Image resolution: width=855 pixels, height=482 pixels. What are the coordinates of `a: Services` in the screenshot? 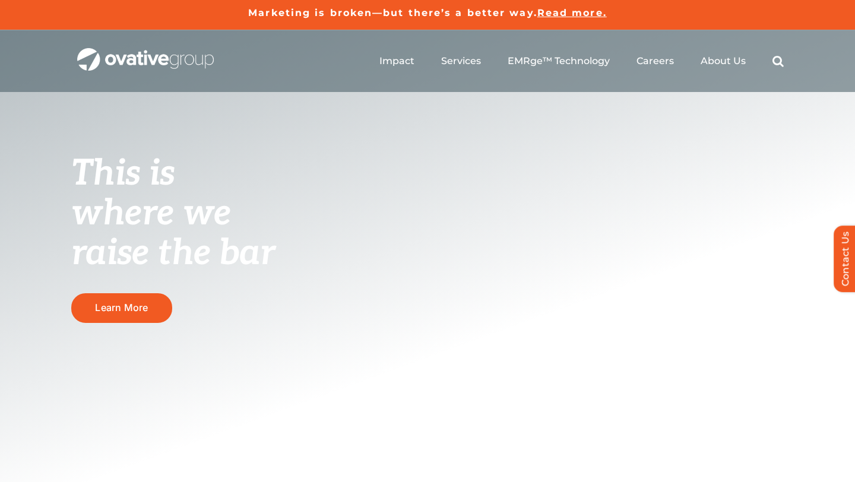 It's located at (461, 61).